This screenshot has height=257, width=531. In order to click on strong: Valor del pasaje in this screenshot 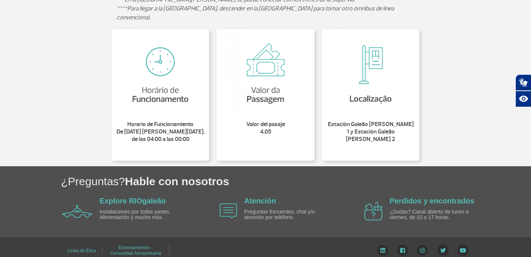, I will do `click(266, 124)`.